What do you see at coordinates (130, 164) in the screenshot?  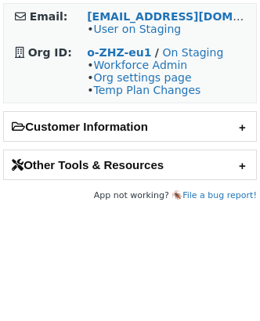 I see `h2: Other Tools & Resources` at bounding box center [130, 164].